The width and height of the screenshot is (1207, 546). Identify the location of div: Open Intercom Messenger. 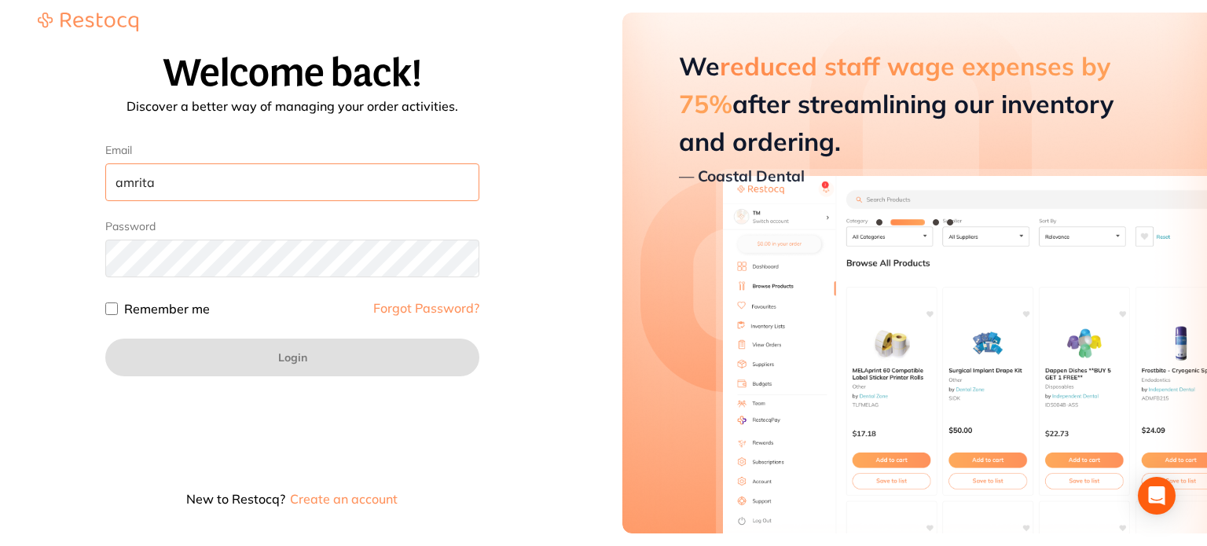
(1157, 496).